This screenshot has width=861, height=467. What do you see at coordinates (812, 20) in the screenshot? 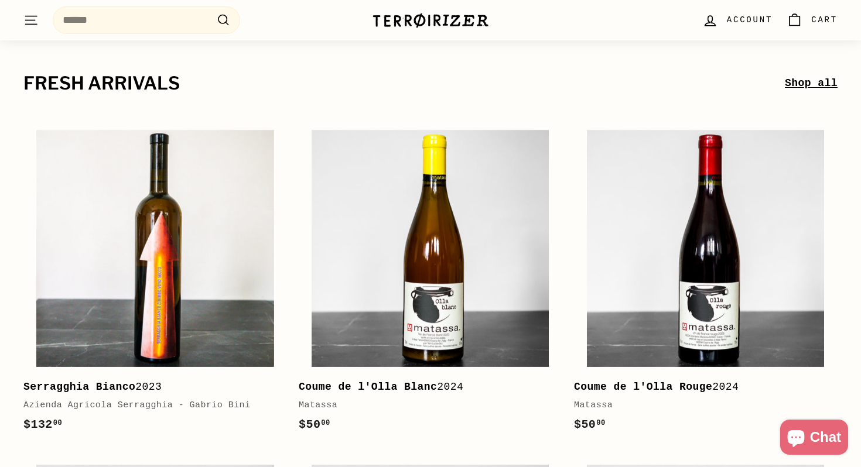
I see `a: Cart` at bounding box center [812, 20].